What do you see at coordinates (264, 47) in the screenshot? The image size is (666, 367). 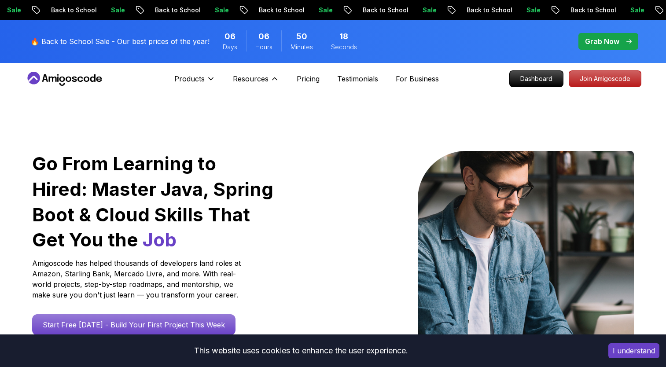 I see `span: Hours` at bounding box center [264, 47].